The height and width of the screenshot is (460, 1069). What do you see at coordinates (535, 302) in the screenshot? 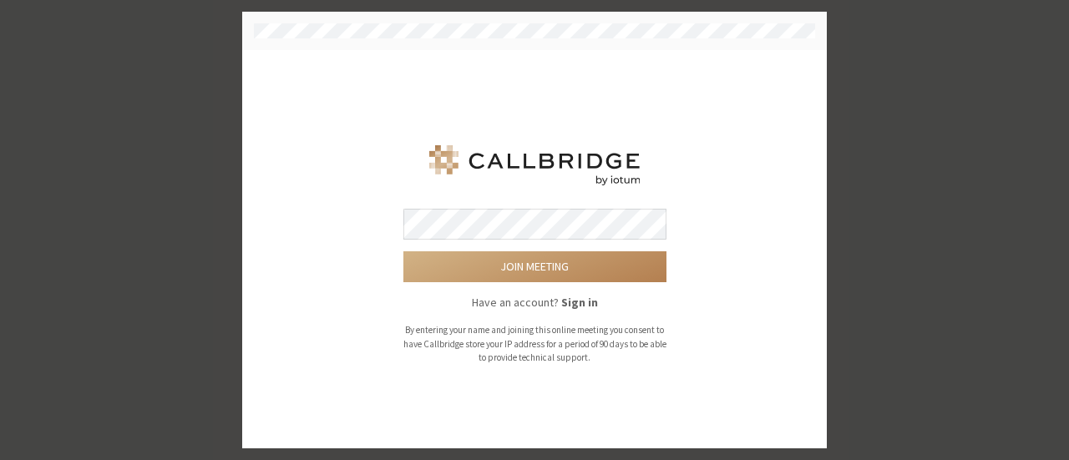
I see `p: Have an account?` at bounding box center [535, 302].